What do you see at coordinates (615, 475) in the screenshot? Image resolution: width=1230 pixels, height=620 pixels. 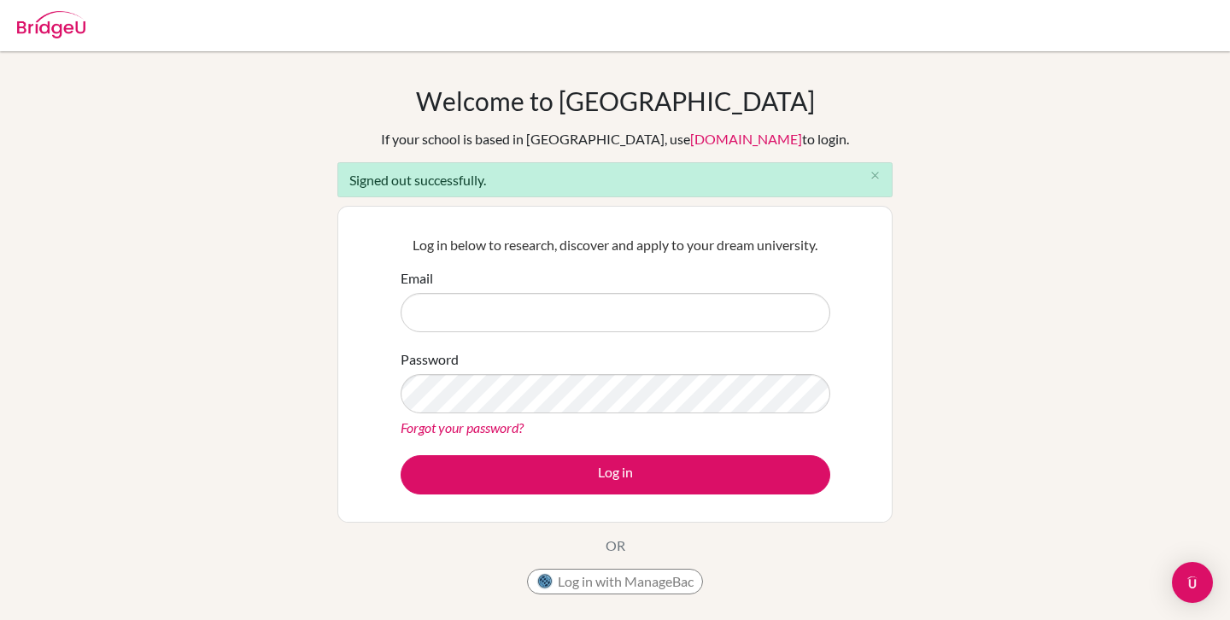 I see `button: Log in` at bounding box center [615, 475].